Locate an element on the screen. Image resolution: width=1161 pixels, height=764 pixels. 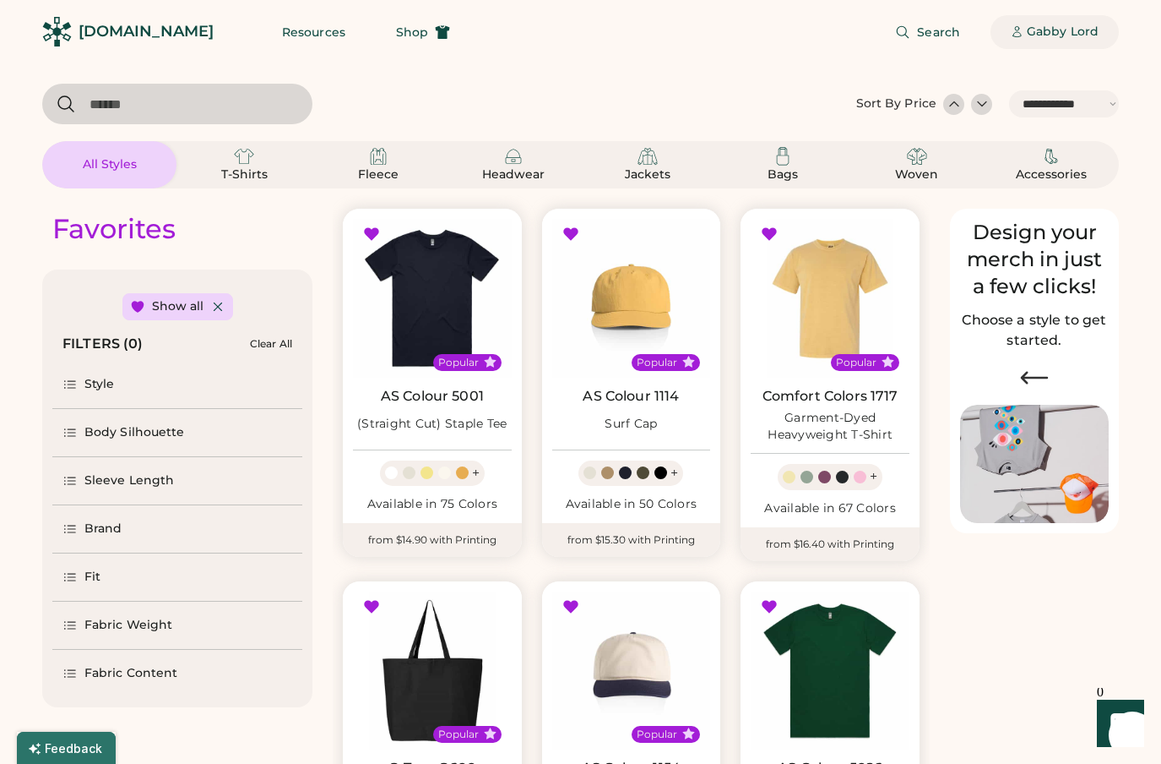
div: from $14.90 with Printing is located at coordinates (432, 540).